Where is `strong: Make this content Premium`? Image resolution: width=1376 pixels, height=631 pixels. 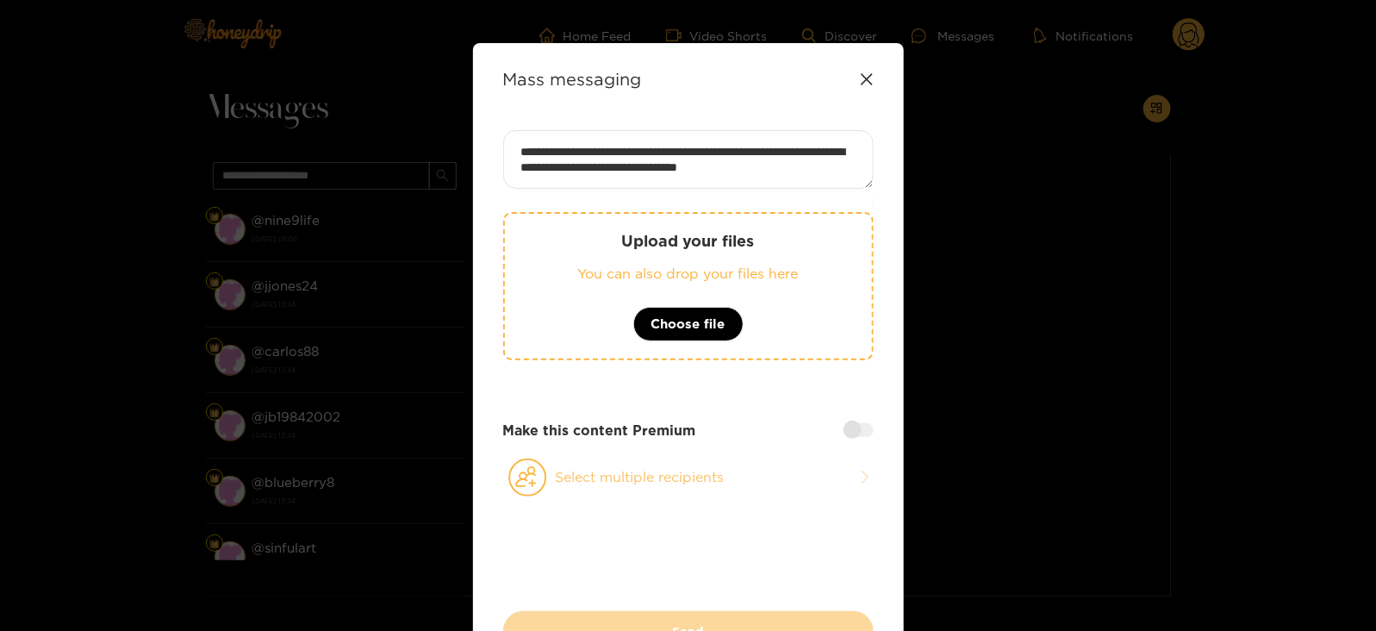 strong: Make this content Premium is located at coordinates (600, 430).